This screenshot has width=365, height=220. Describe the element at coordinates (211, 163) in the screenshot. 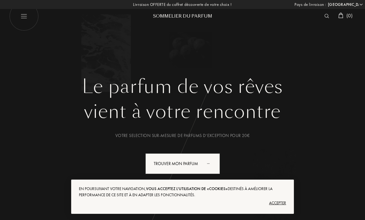

I see `div: animation` at that location.